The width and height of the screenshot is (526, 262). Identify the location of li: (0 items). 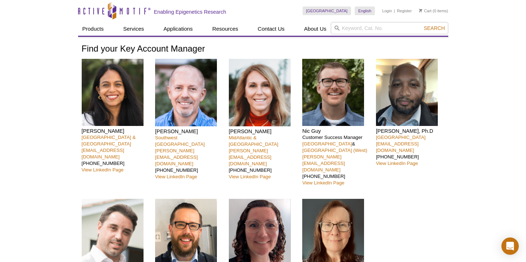
(433, 11).